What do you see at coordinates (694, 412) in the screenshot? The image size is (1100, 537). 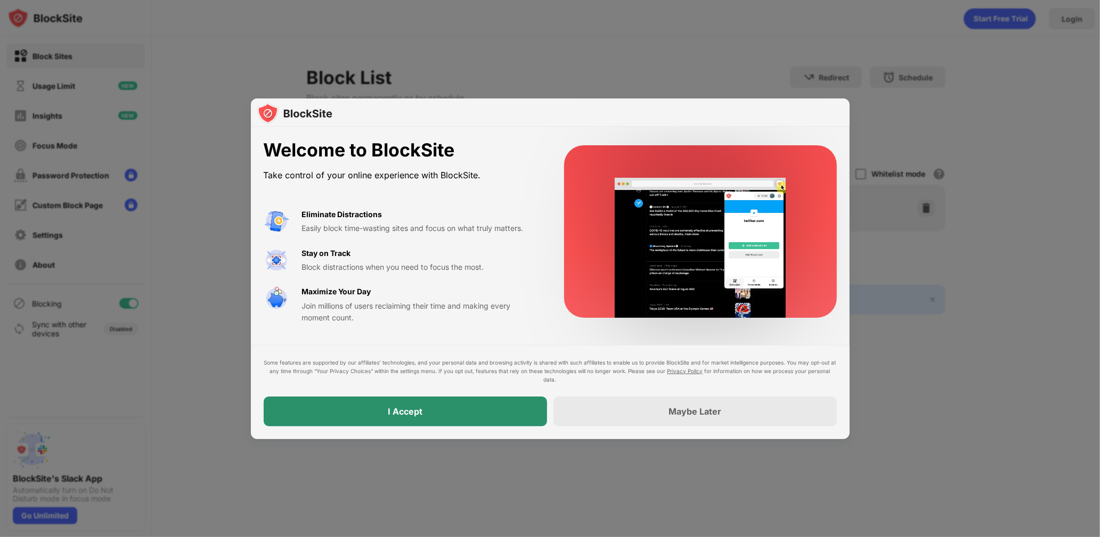 I see `div: Maybe Later` at bounding box center [694, 412].